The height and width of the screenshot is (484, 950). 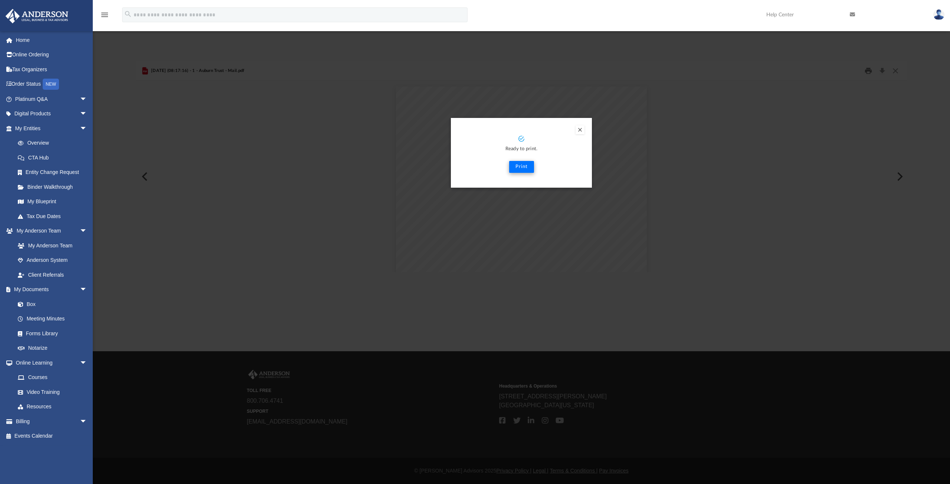 I want to click on a: Entity Change Request, so click(x=54, y=173).